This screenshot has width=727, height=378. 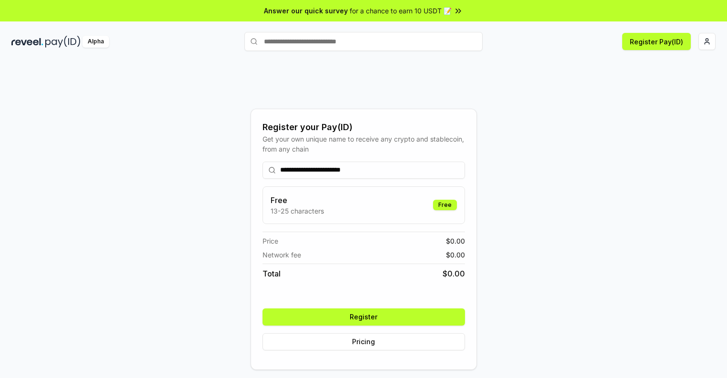 I want to click on div: Alpha, so click(x=96, y=41).